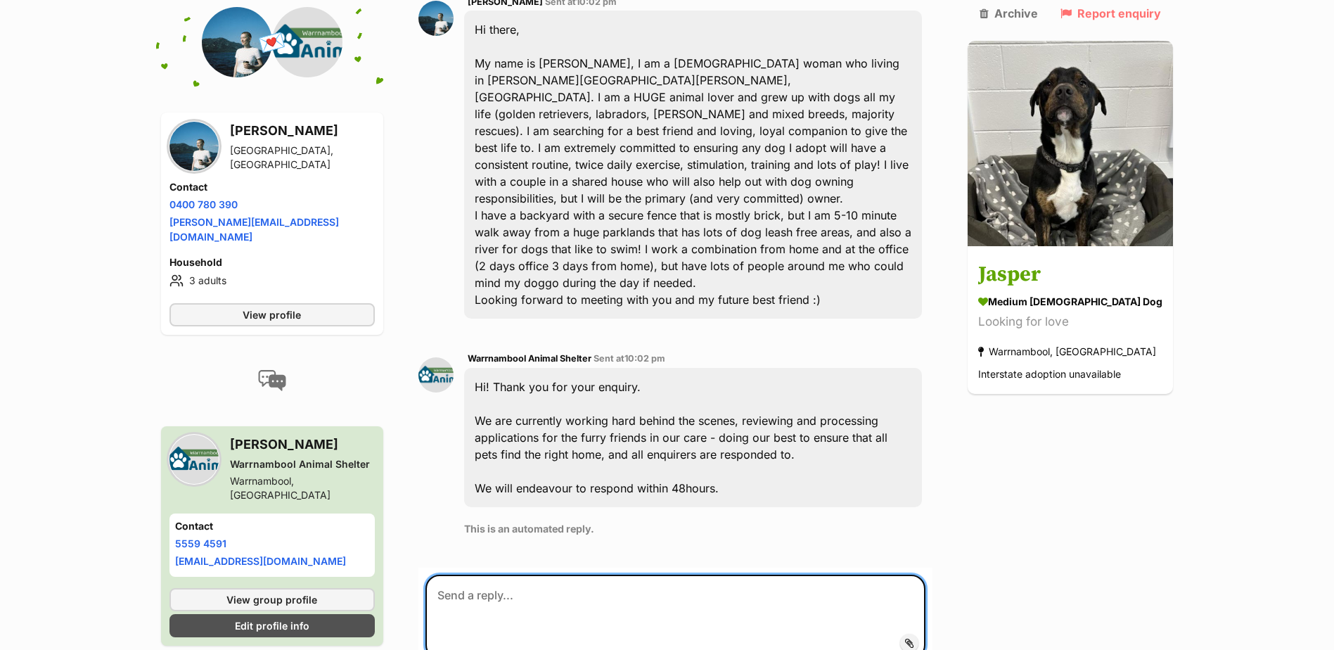  Describe the element at coordinates (1008, 13) in the screenshot. I see `a: Archive` at that location.